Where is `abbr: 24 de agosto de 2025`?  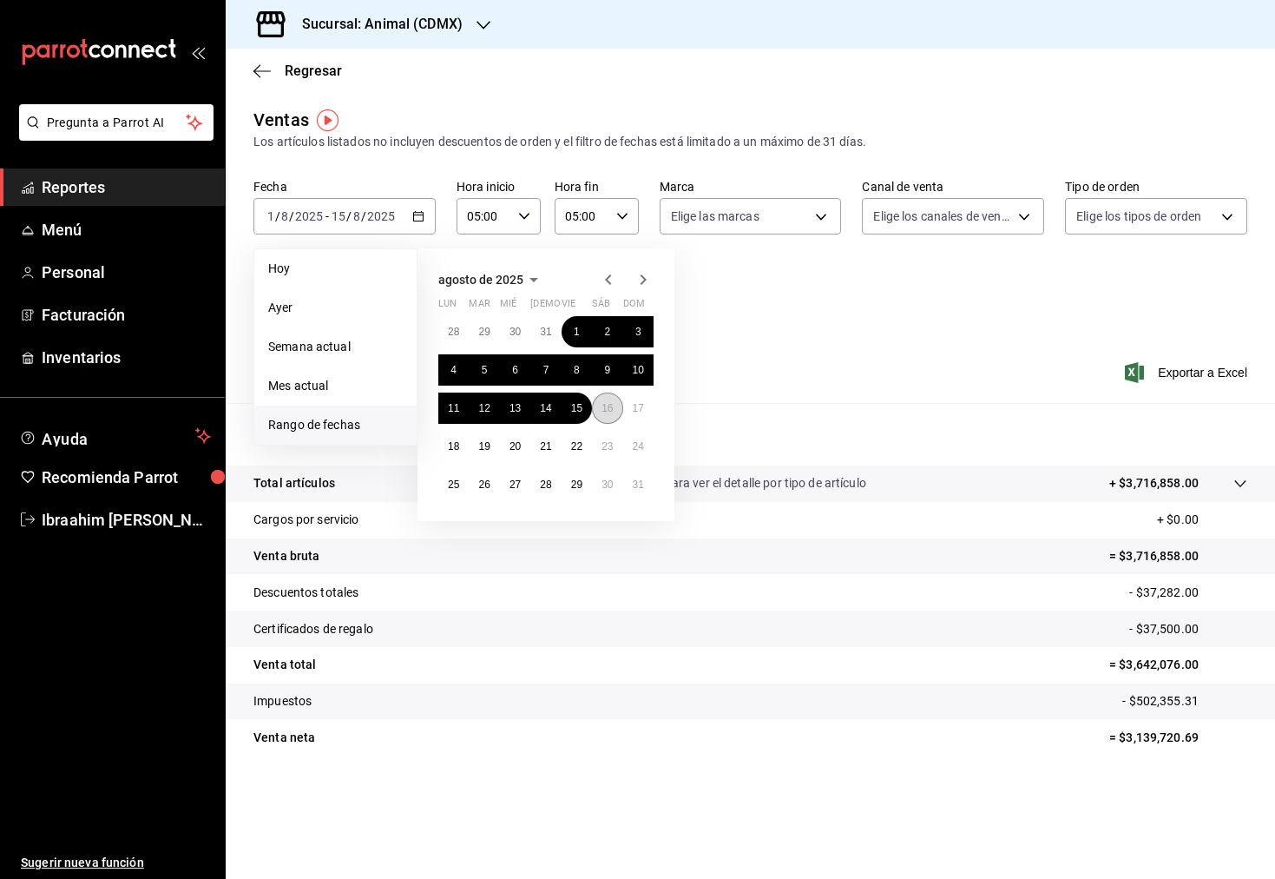
abbr: 24 de agosto de 2025 is located at coordinates (638, 446).